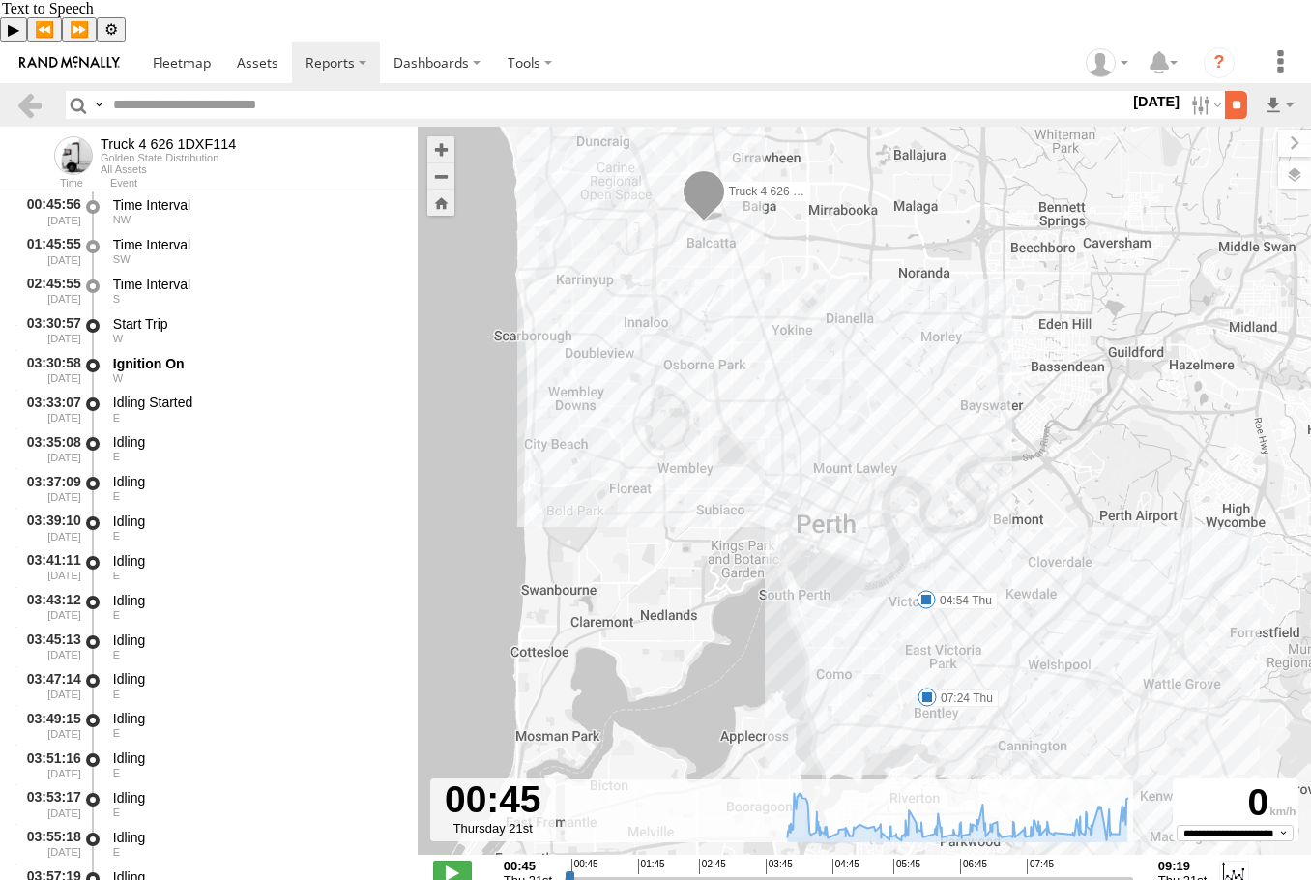  Describe the element at coordinates (256, 324) in the screenshot. I see `div: Start Trip` at that location.